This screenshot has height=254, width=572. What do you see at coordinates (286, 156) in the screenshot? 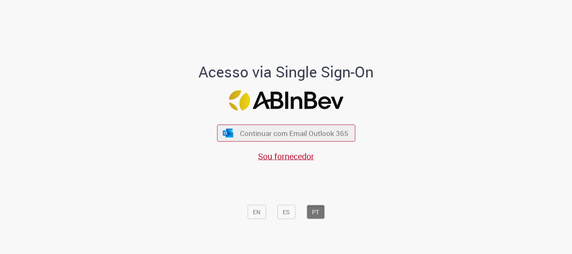
I see `a: Sou fornecedor` at bounding box center [286, 156].